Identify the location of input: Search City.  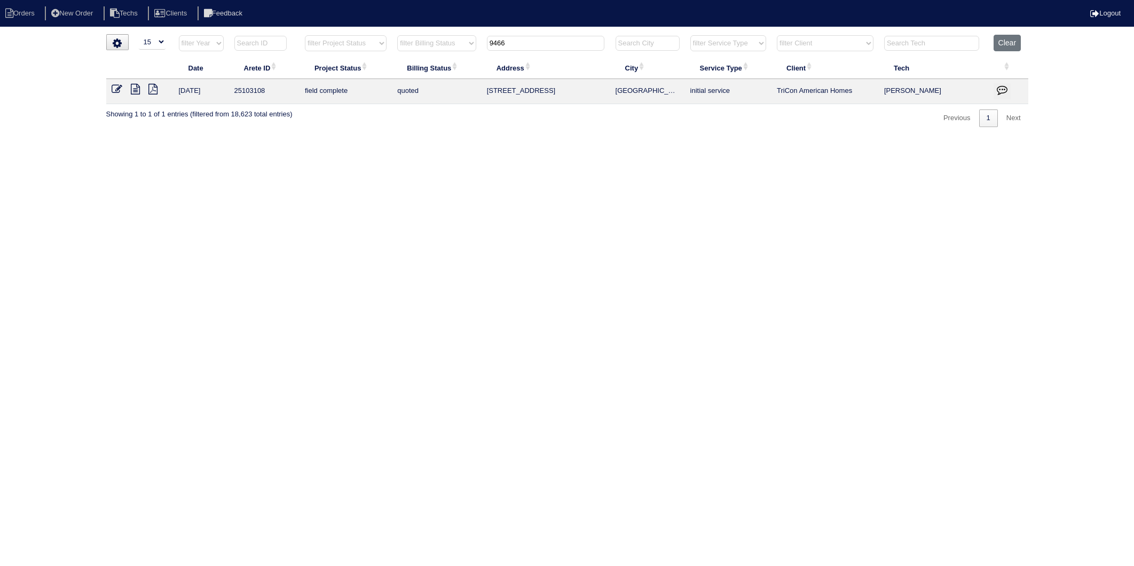
(647, 43).